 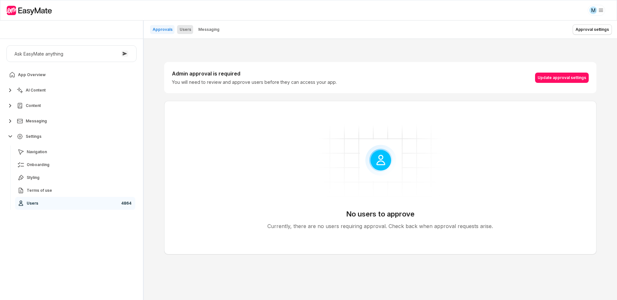 I want to click on a: Terms of use, so click(x=75, y=191).